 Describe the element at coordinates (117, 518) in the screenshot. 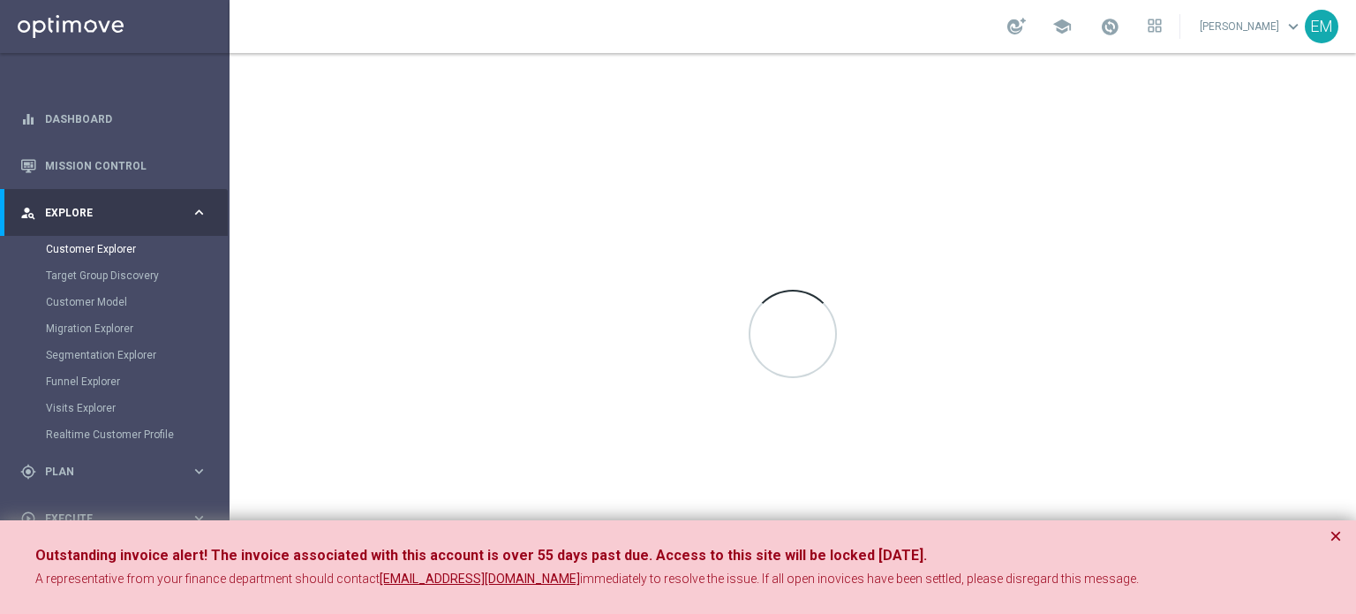

I see `span: Execute` at that location.